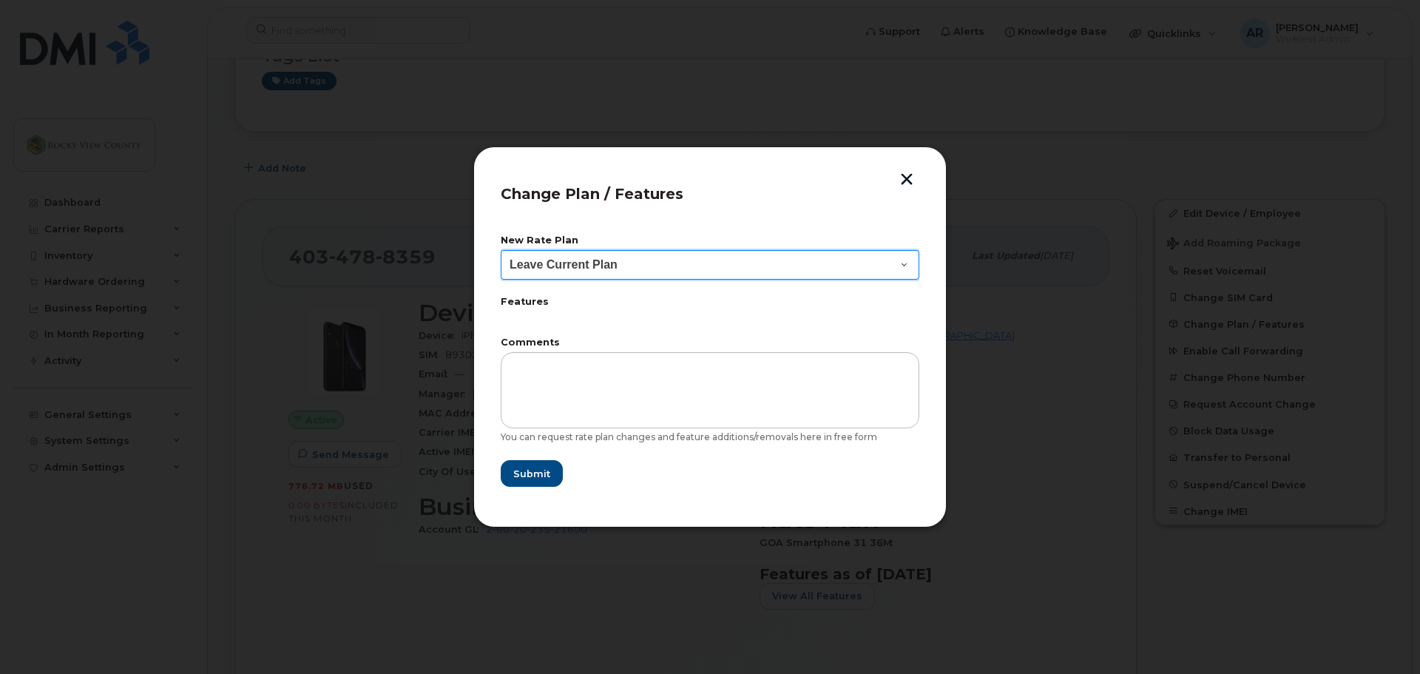 This screenshot has width=1420, height=674. I want to click on label: New Rate Plan, so click(710, 240).